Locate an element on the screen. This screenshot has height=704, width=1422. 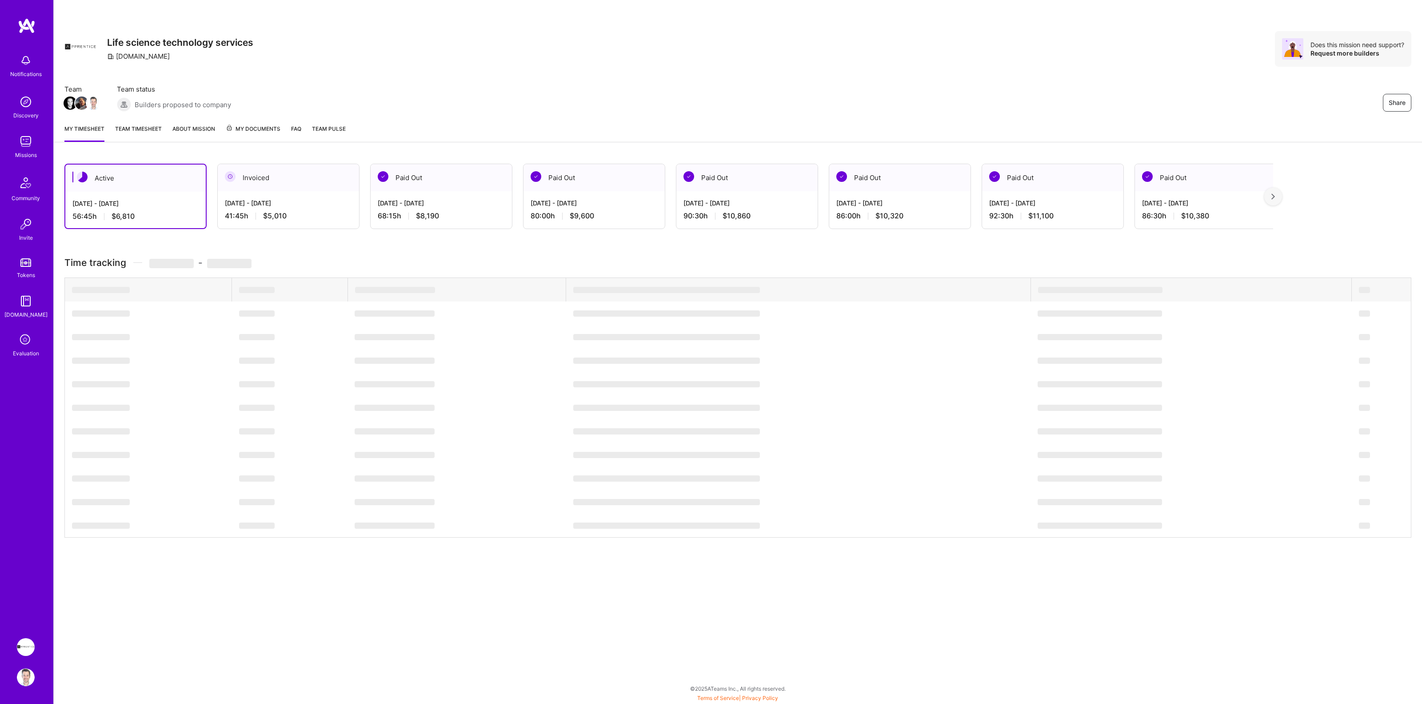
span: Share is located at coordinates (1397, 103).